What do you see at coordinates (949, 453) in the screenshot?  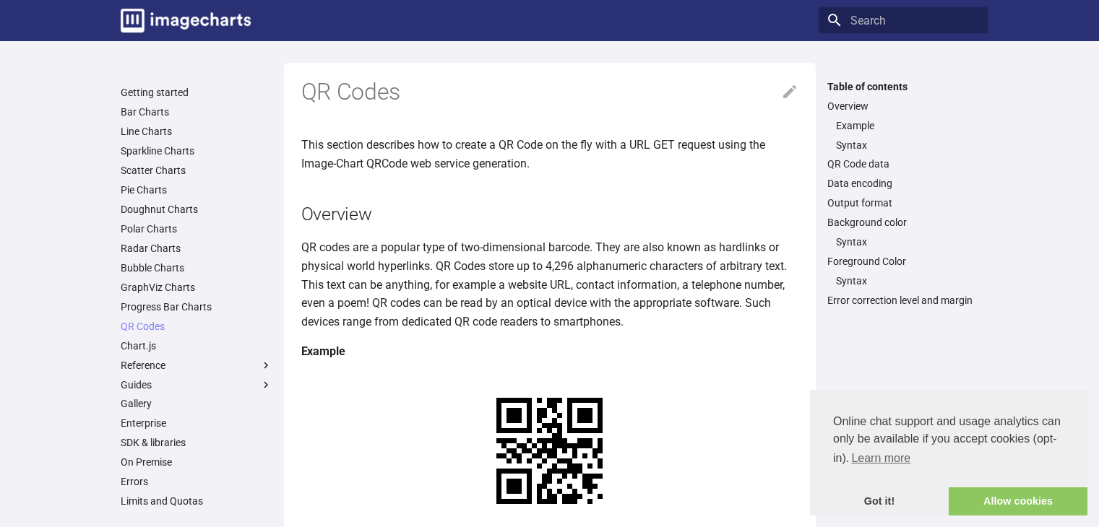 I see `div: cookieconsent` at bounding box center [949, 453].